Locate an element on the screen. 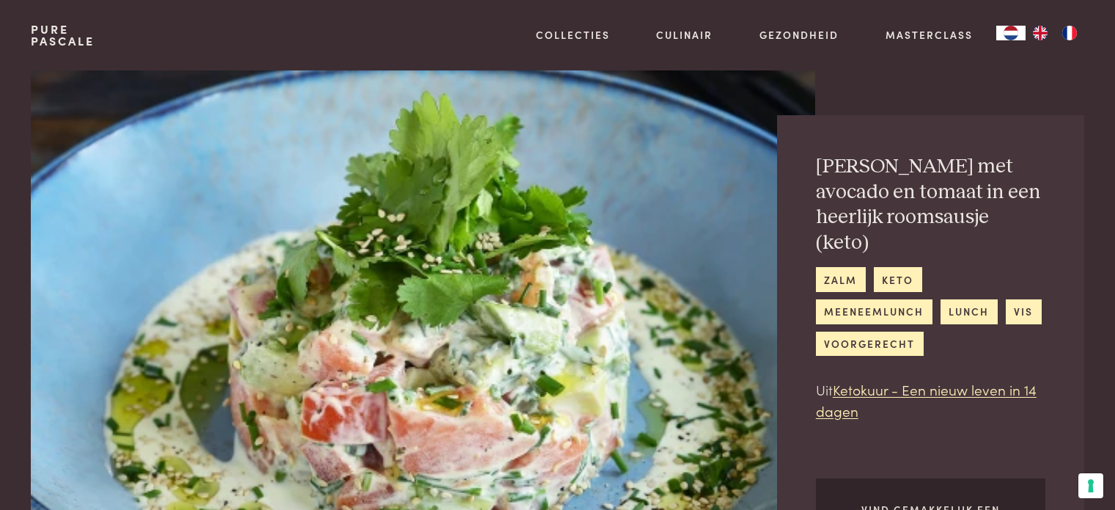 The height and width of the screenshot is (510, 1115). button: Uw voorkeuren voor toestemming voor trackingtechnologieën is located at coordinates (1091, 485).